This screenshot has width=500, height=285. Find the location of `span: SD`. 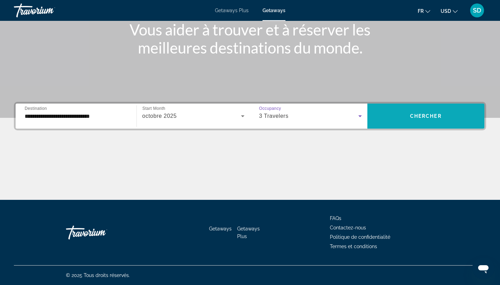

span: SD is located at coordinates (477, 10).